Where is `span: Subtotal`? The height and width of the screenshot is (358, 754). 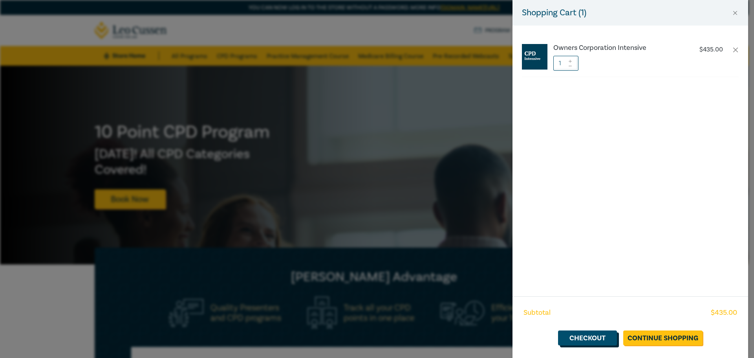
span: Subtotal is located at coordinates (537, 313).